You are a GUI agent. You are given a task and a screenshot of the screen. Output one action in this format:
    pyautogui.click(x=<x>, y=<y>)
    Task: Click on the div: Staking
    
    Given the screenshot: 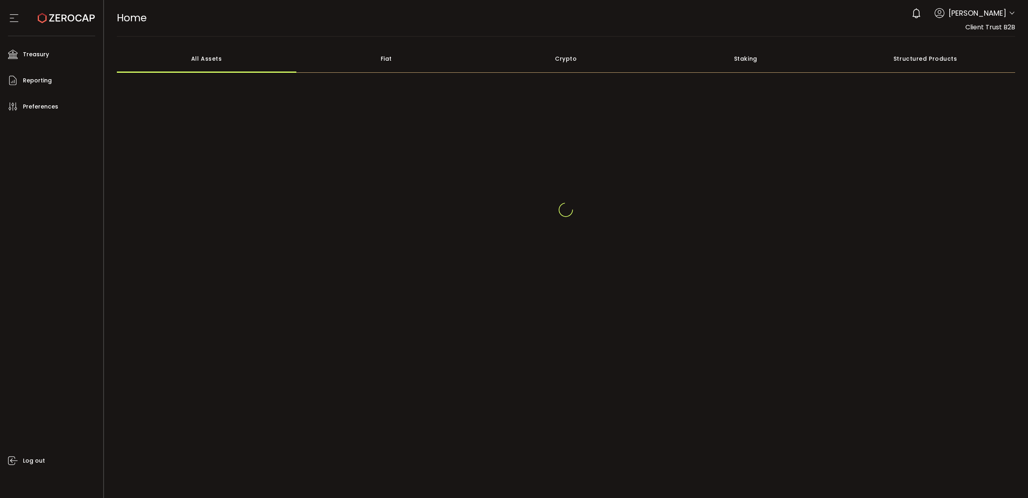 What is the action you would take?
    pyautogui.click(x=746, y=59)
    